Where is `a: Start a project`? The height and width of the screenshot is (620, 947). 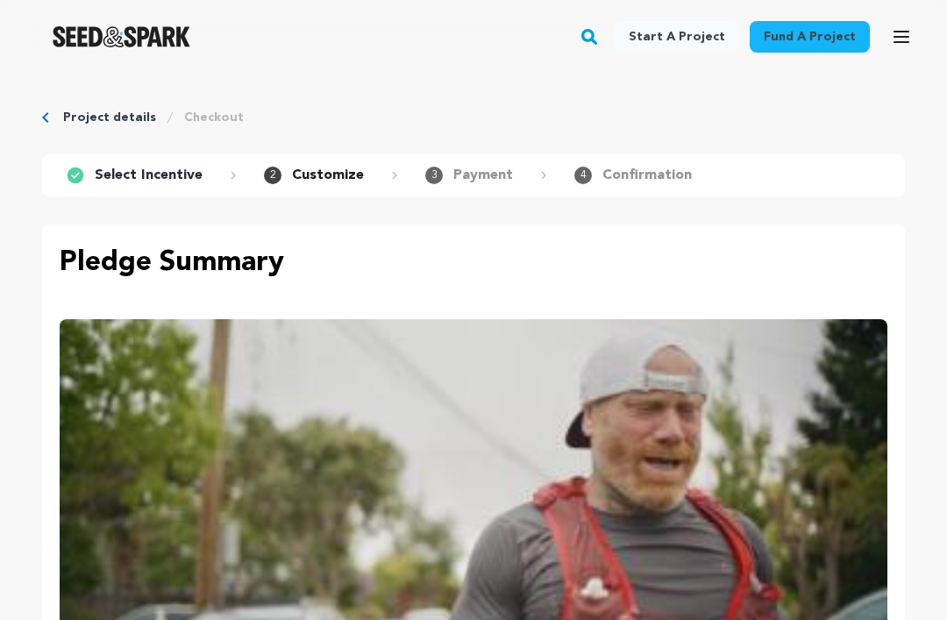 a: Start a project is located at coordinates (677, 37).